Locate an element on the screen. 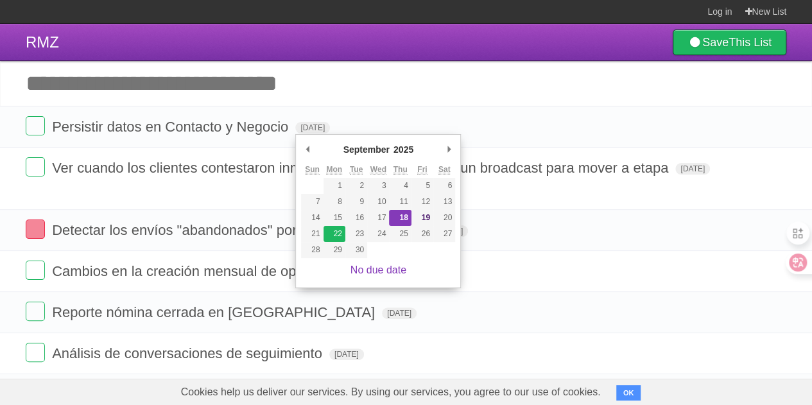 Image resolution: width=812 pixels, height=405 pixels. div: September is located at coordinates (367, 150).